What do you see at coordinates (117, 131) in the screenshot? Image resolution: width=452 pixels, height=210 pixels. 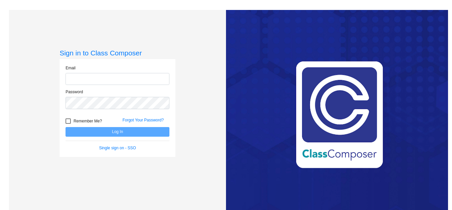 I see `button: Log In` at bounding box center [117, 131].